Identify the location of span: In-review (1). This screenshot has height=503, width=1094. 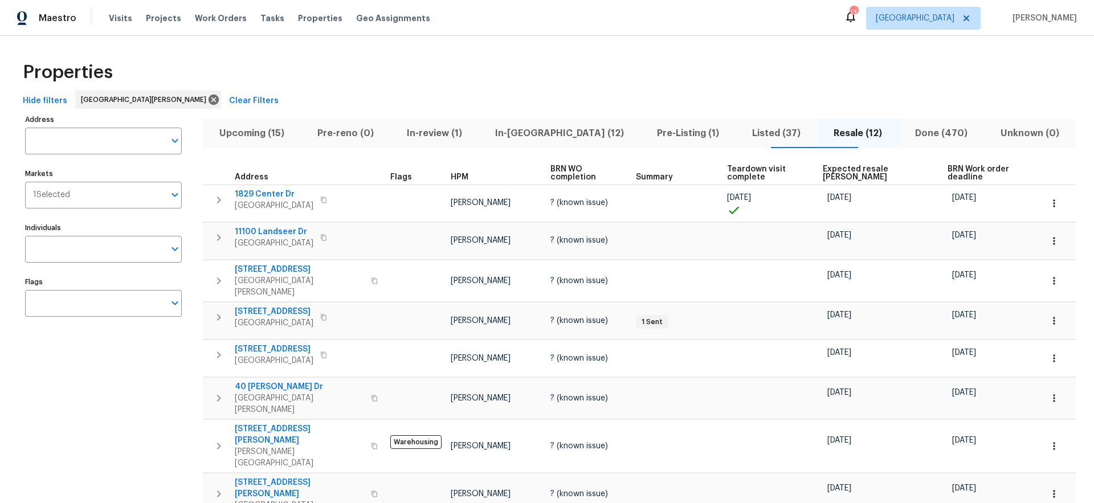
(434, 133).